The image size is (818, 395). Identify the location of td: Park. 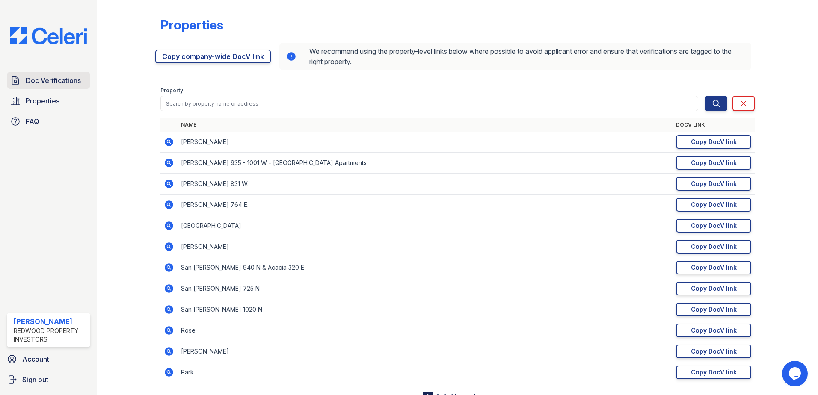
(425, 373).